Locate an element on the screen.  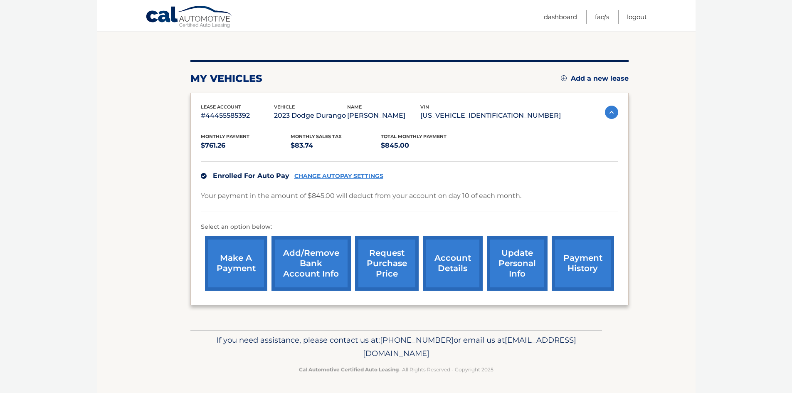
a: update personal info is located at coordinates (517, 263).